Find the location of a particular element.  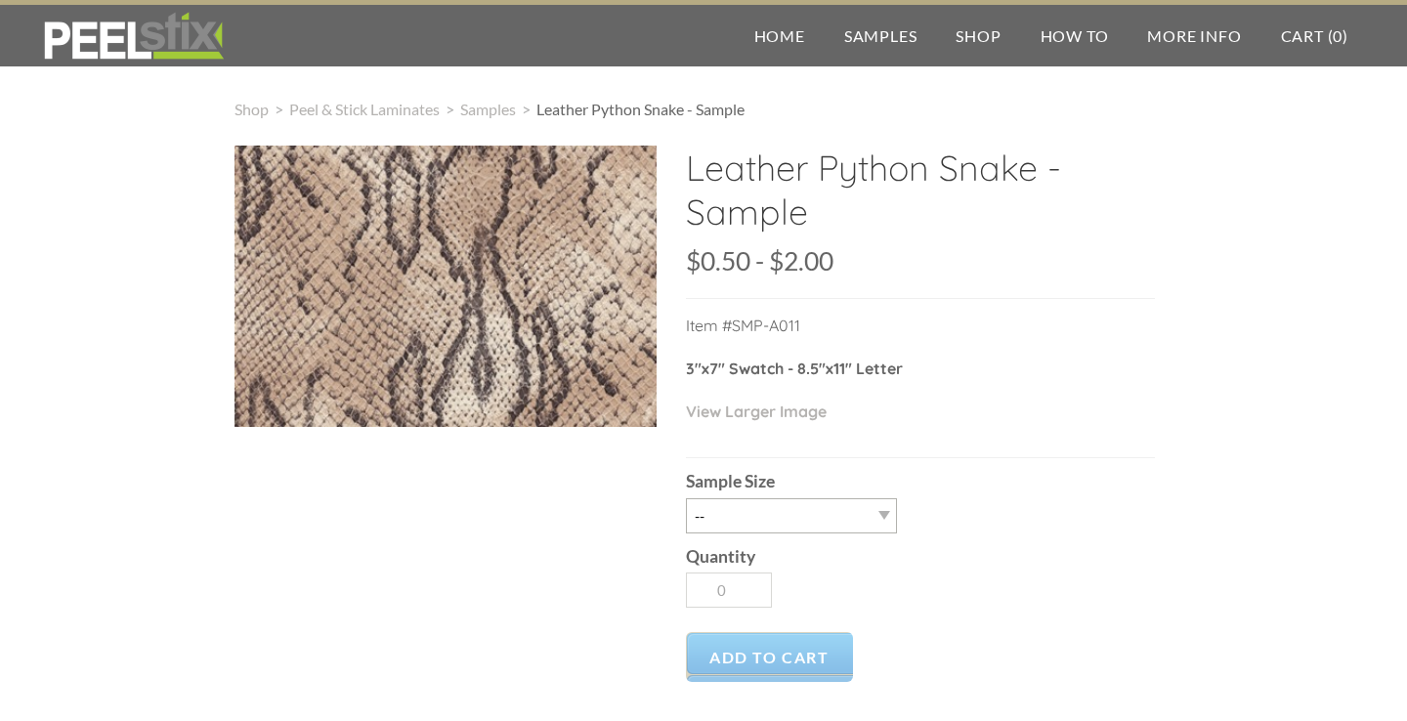

a: More Info is located at coordinates (1194, 35).